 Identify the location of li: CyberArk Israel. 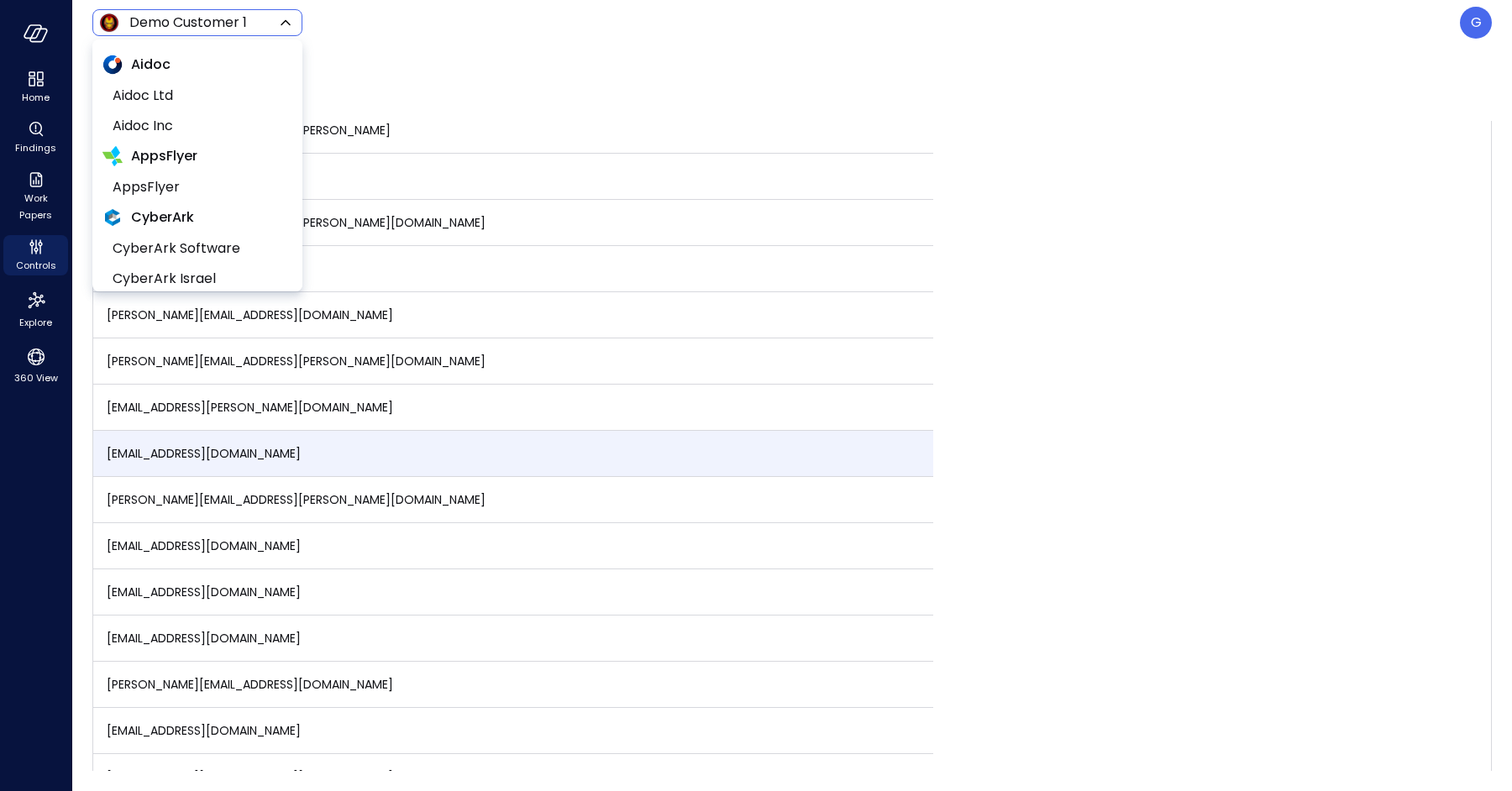
(198, 279).